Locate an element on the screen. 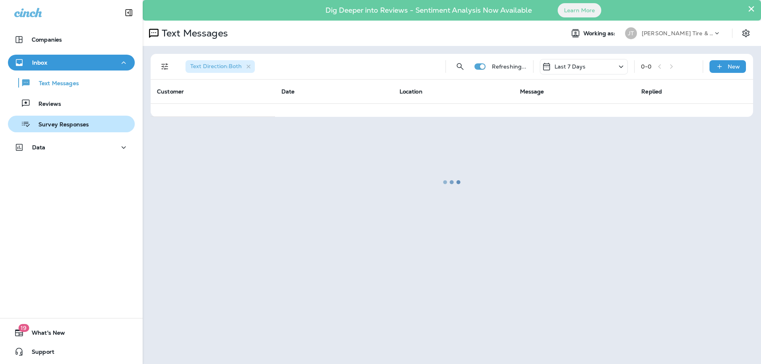  button: Collapse Sidebar is located at coordinates (129, 13).